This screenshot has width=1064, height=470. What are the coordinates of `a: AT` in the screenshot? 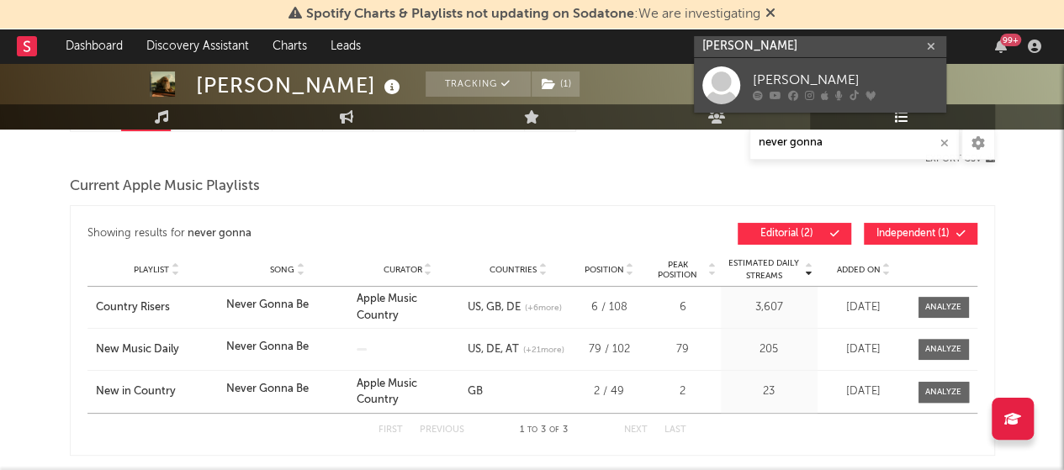 It's located at (509, 349).